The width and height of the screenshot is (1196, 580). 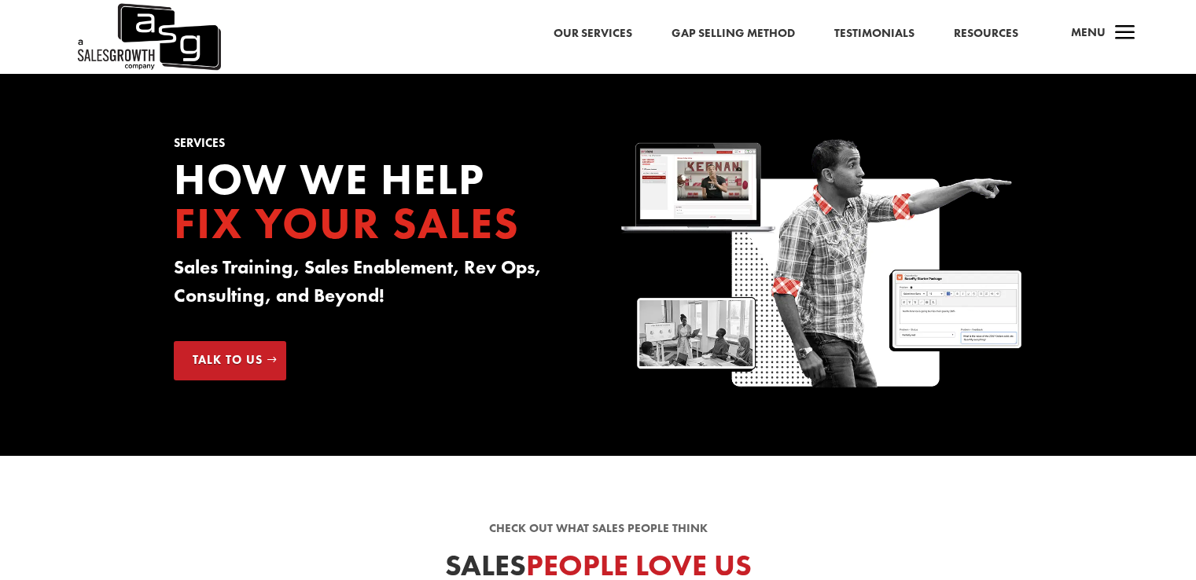 What do you see at coordinates (822, 265) in the screenshot?
I see `img: Sales Growth Keenan` at bounding box center [822, 265].